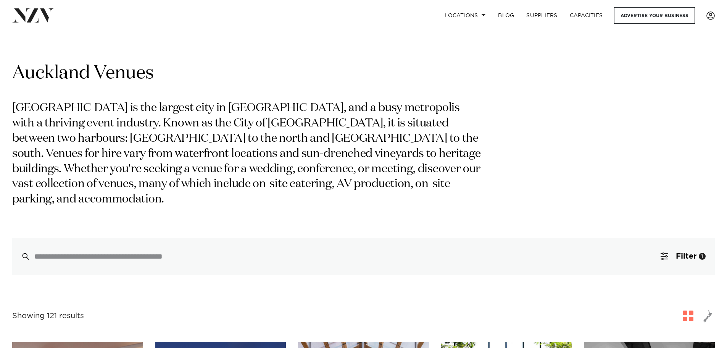  What do you see at coordinates (702, 256) in the screenshot?
I see `div: 1` at bounding box center [702, 256].